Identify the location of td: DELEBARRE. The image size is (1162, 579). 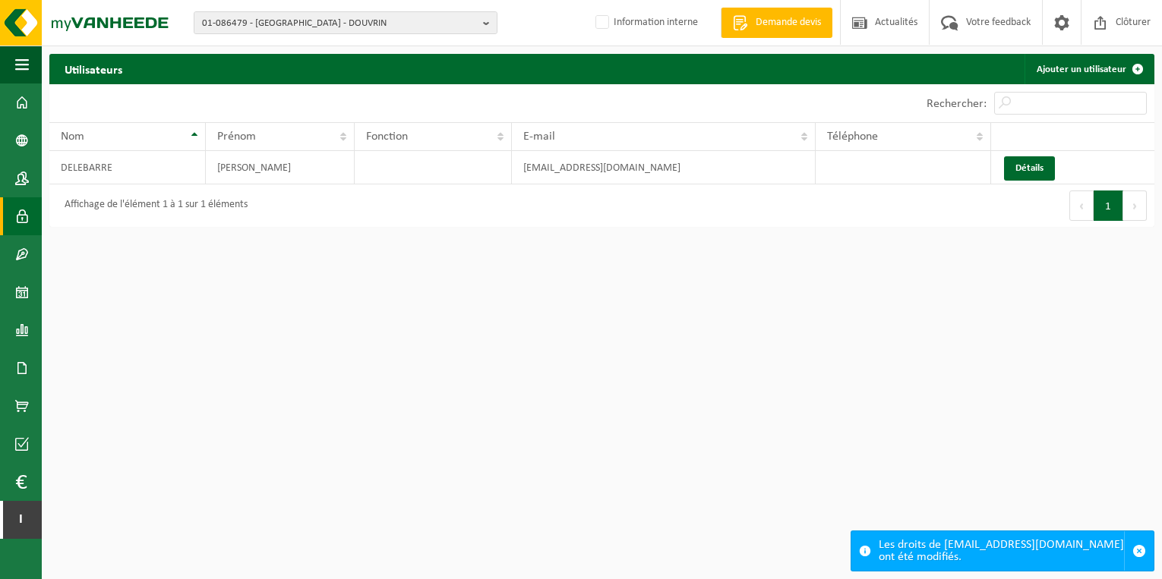
(128, 168).